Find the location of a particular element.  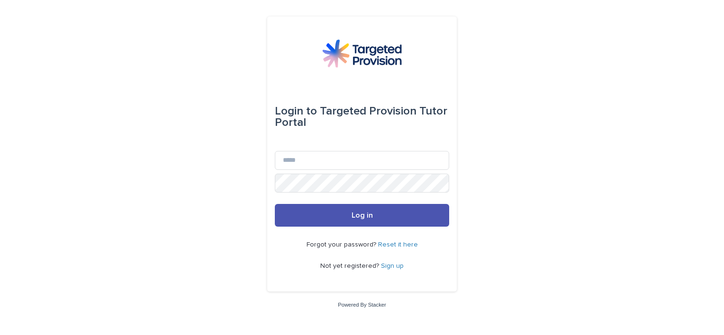

a: Powered By Stacker is located at coordinates (361, 305).